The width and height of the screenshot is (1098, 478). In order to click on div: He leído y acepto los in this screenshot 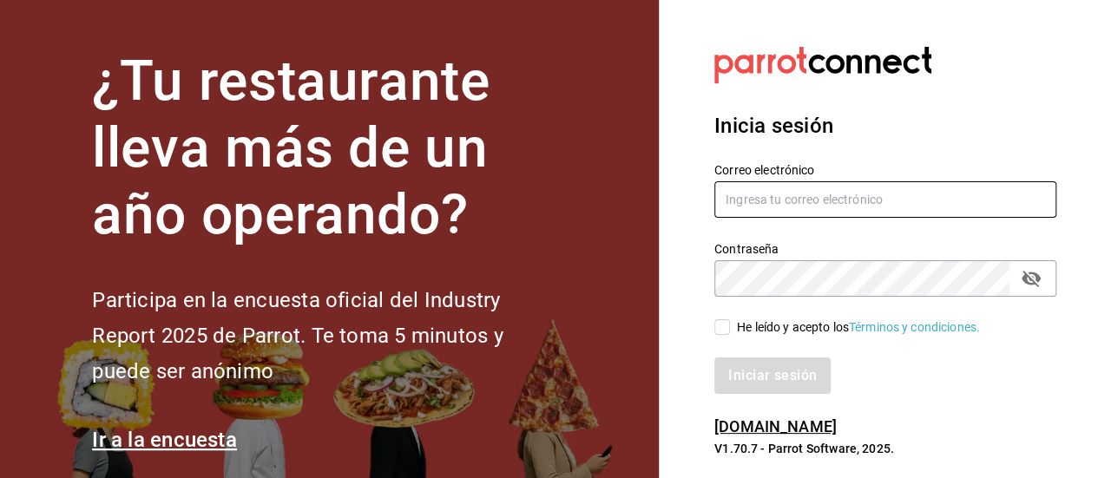, I will do `click(858, 327)`.